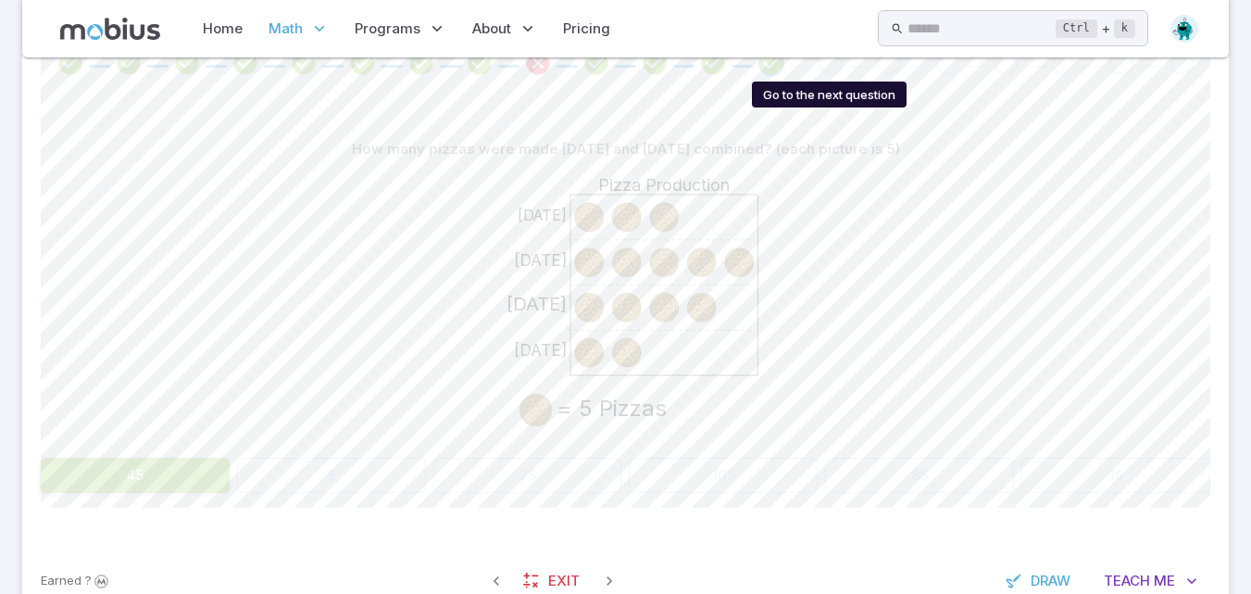 The width and height of the screenshot is (1251, 594). Describe the element at coordinates (285, 29) in the screenshot. I see `span: Math` at that location.